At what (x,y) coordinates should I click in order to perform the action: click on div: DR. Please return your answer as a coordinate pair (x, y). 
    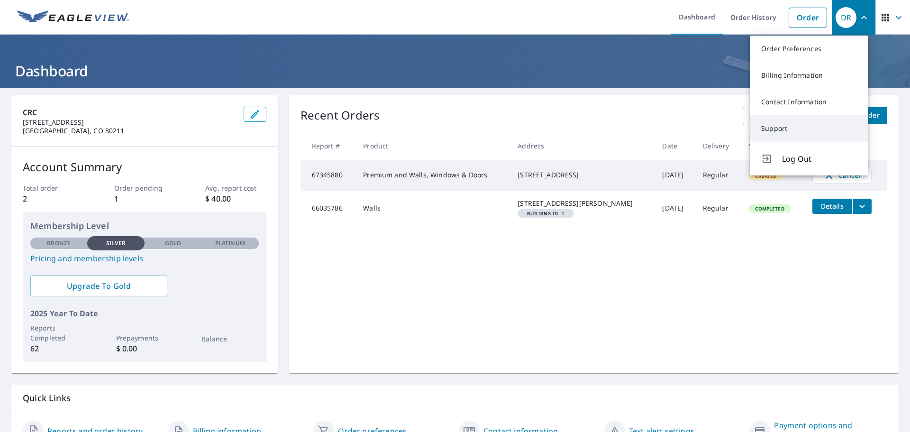
    Looking at the image, I should click on (846, 18).